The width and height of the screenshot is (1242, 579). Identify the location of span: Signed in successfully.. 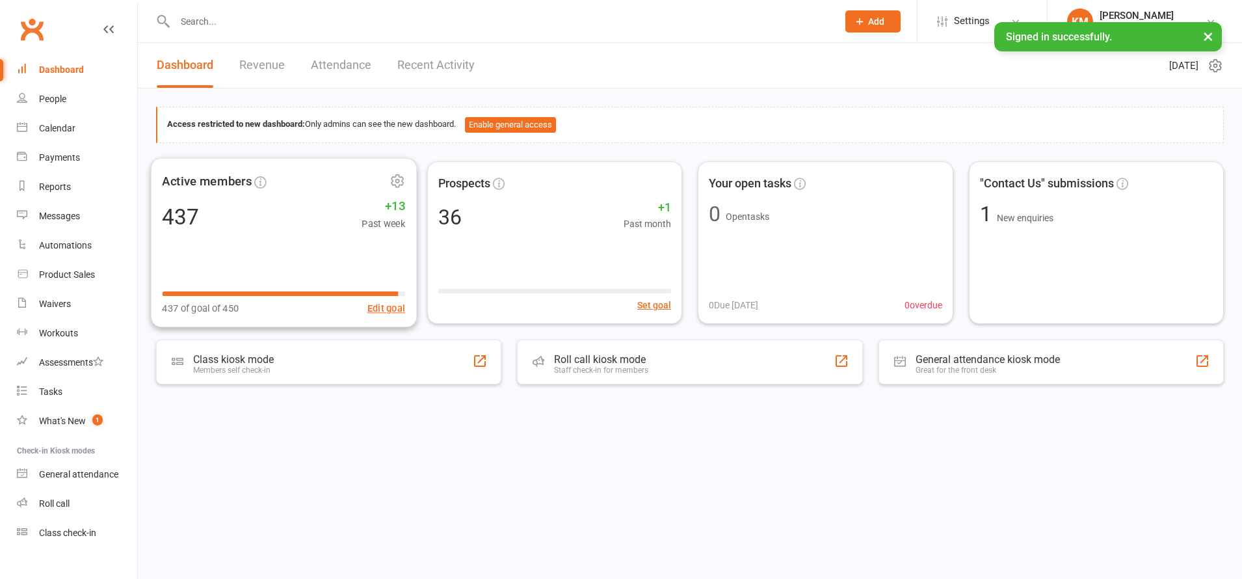
(1059, 36).